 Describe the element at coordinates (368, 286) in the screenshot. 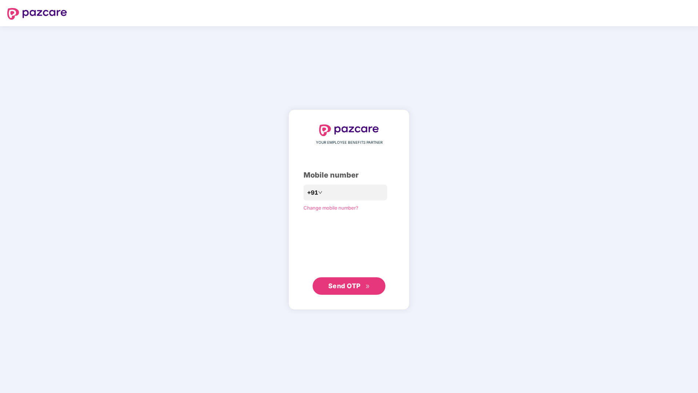

I see `span: double-right` at that location.